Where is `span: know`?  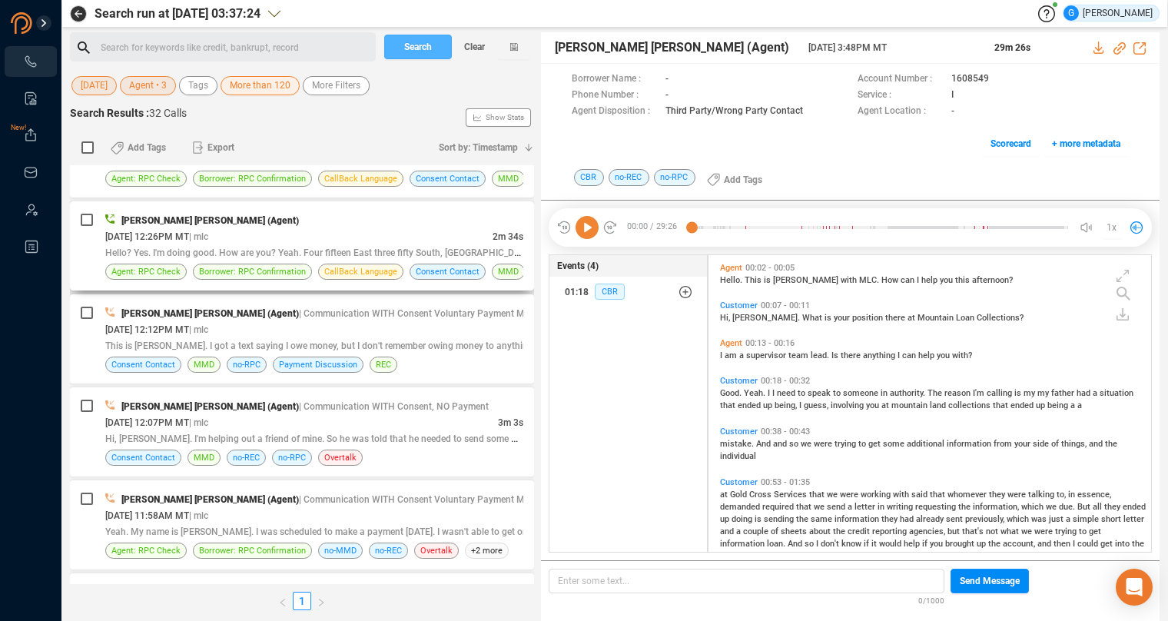 span: know is located at coordinates (852, 543).